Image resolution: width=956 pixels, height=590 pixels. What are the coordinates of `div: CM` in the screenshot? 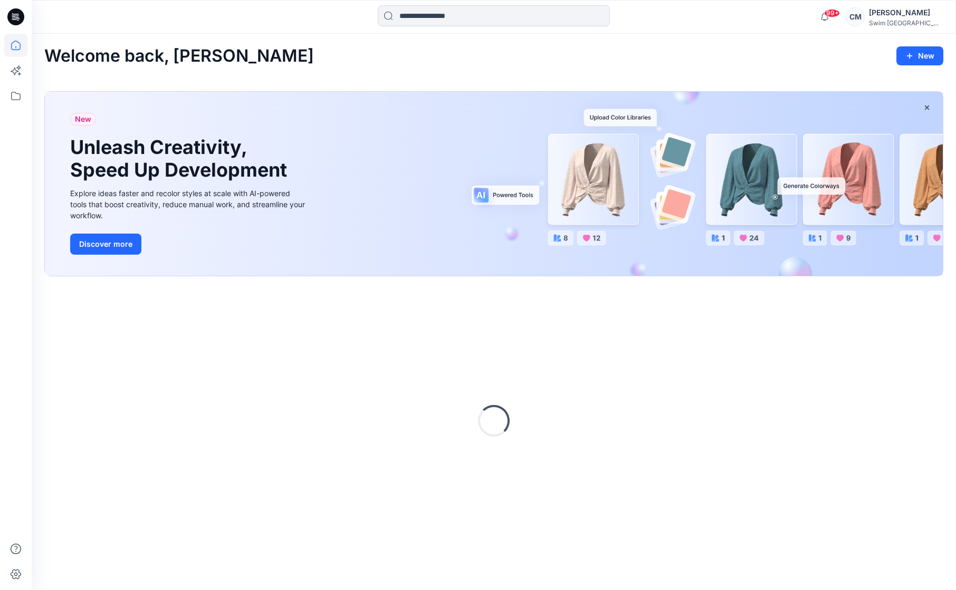 It's located at (855, 17).